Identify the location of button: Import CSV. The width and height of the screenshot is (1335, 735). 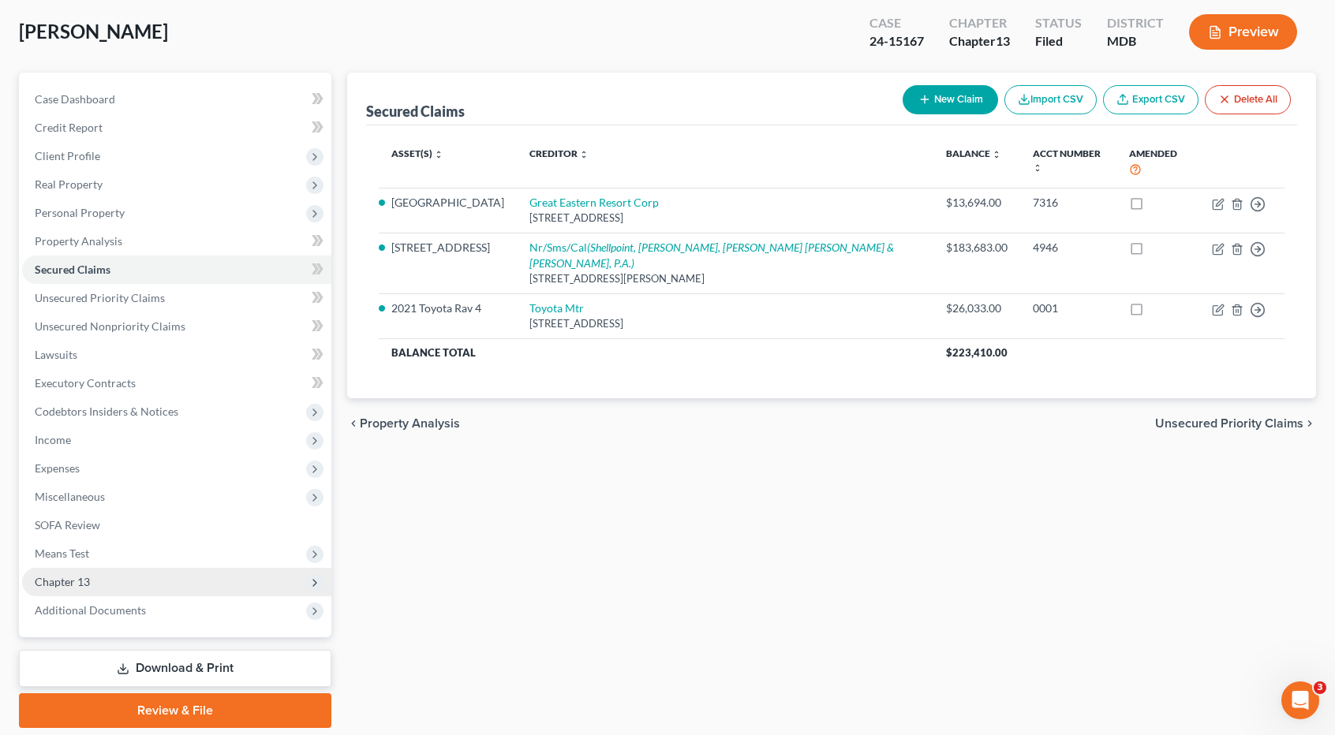
(1050, 99).